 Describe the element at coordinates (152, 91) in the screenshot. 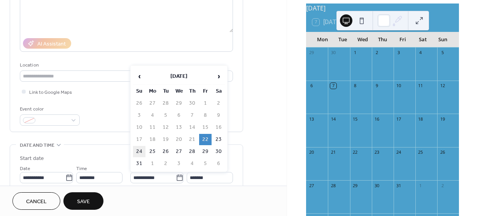

I see `th: Mo` at that location.